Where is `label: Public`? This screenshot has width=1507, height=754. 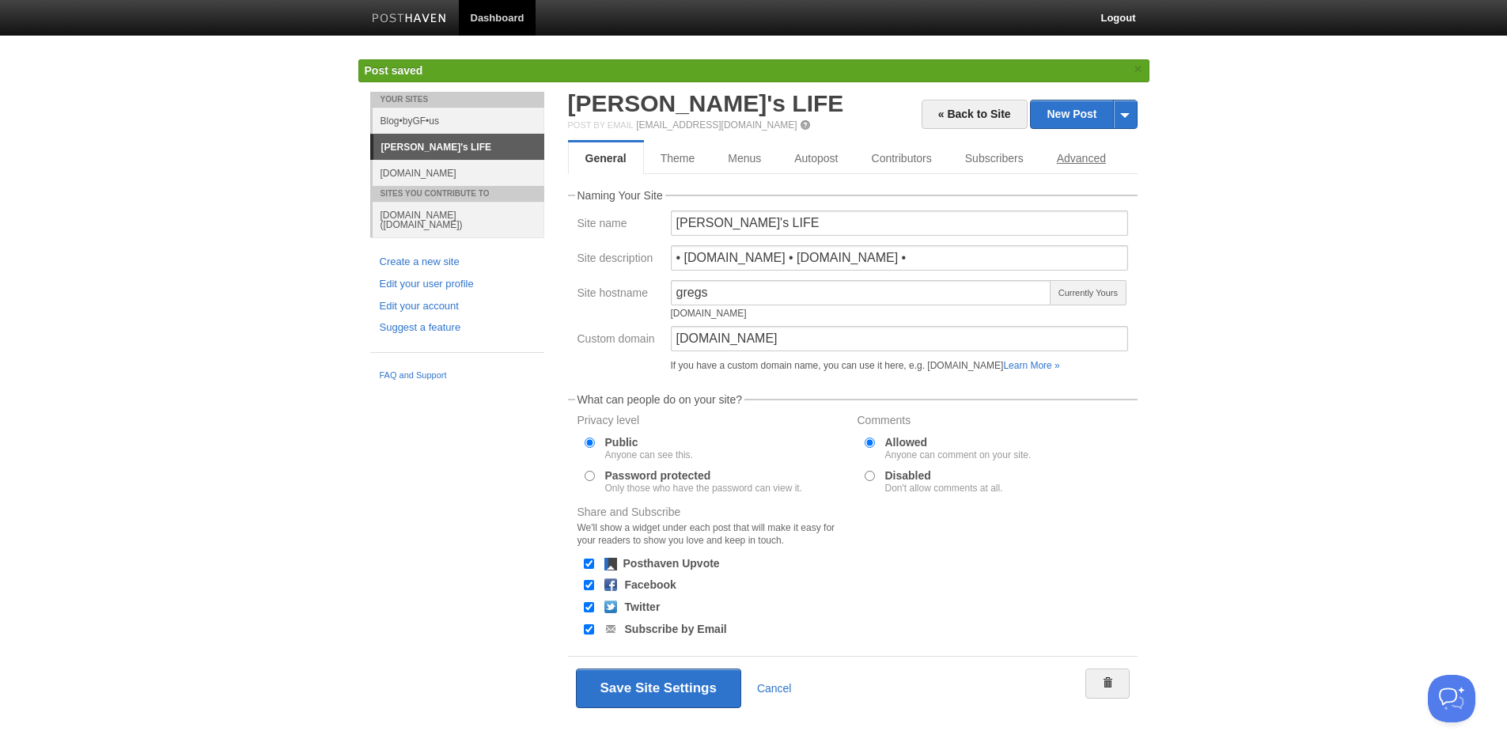
label: Public is located at coordinates (649, 448).